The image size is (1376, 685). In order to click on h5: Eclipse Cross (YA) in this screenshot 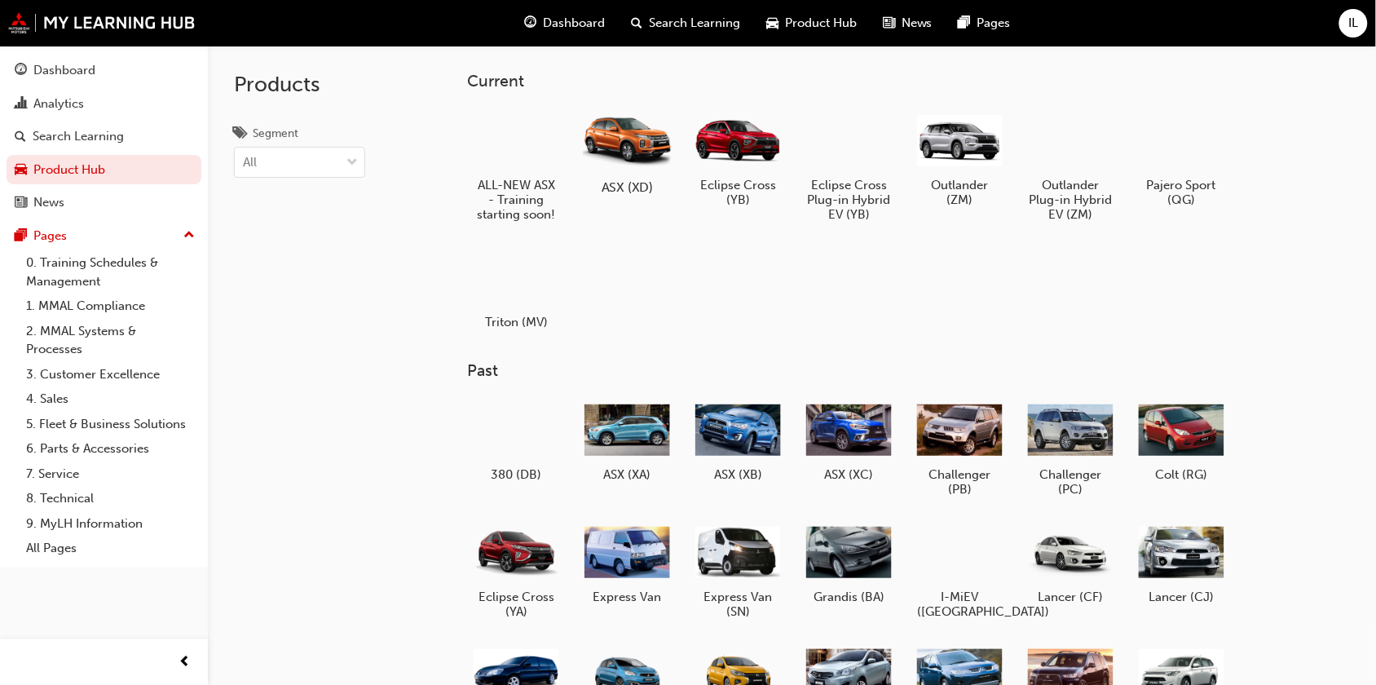, I will do `click(516, 604)`.